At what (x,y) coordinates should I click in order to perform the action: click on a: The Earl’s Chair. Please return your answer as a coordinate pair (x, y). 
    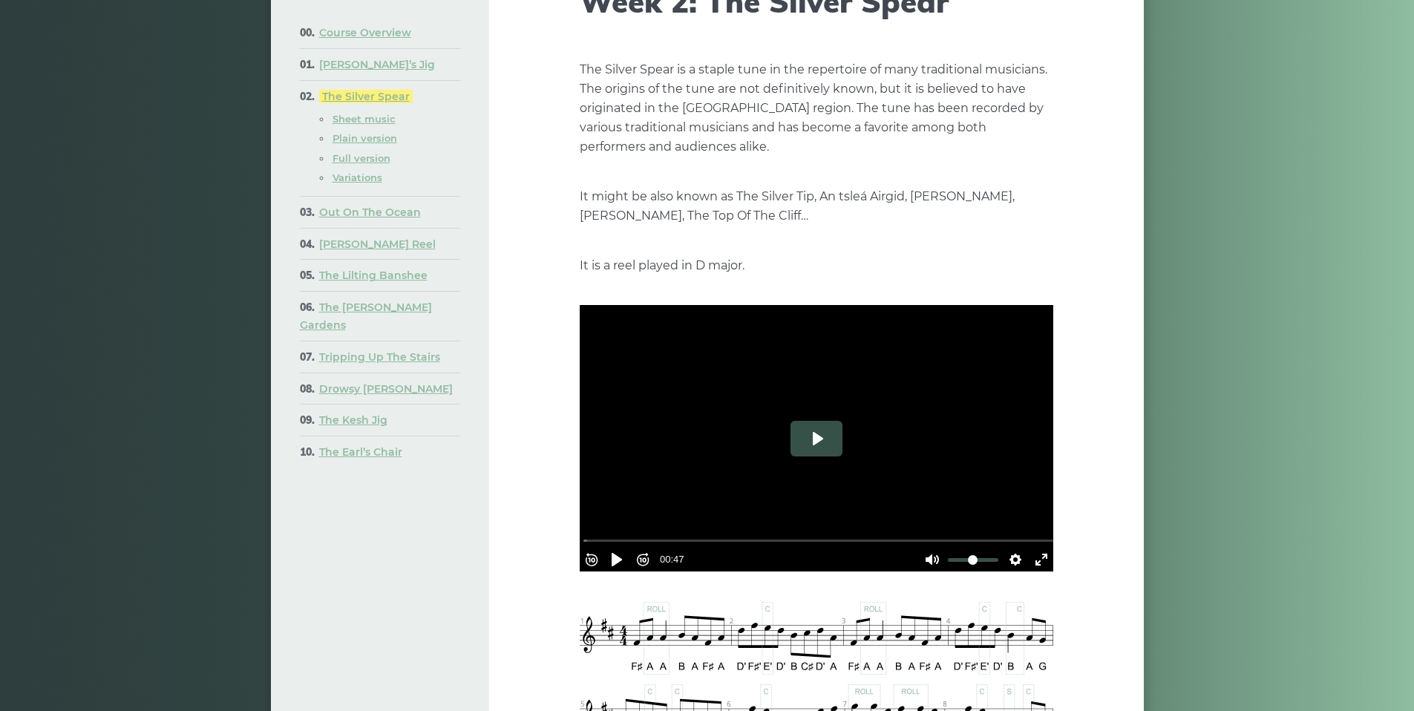
    Looking at the image, I should click on (361, 452).